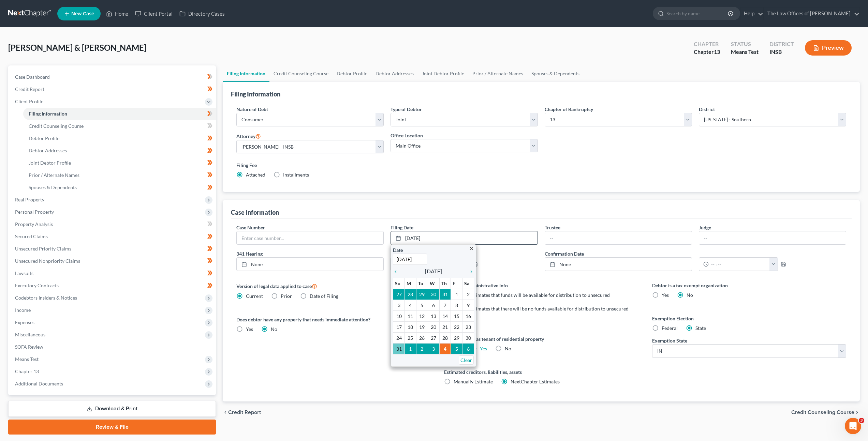  I want to click on input: Search by name..., so click(697, 13).